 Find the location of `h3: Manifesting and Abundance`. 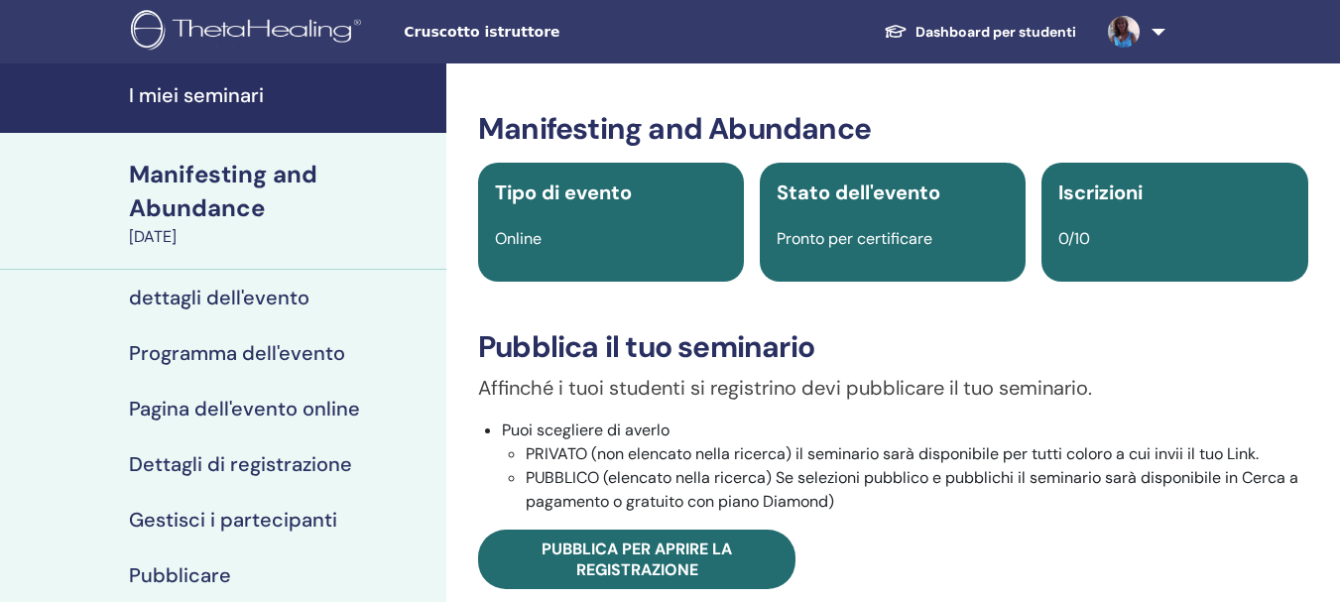

h3: Manifesting and Abundance is located at coordinates (893, 129).